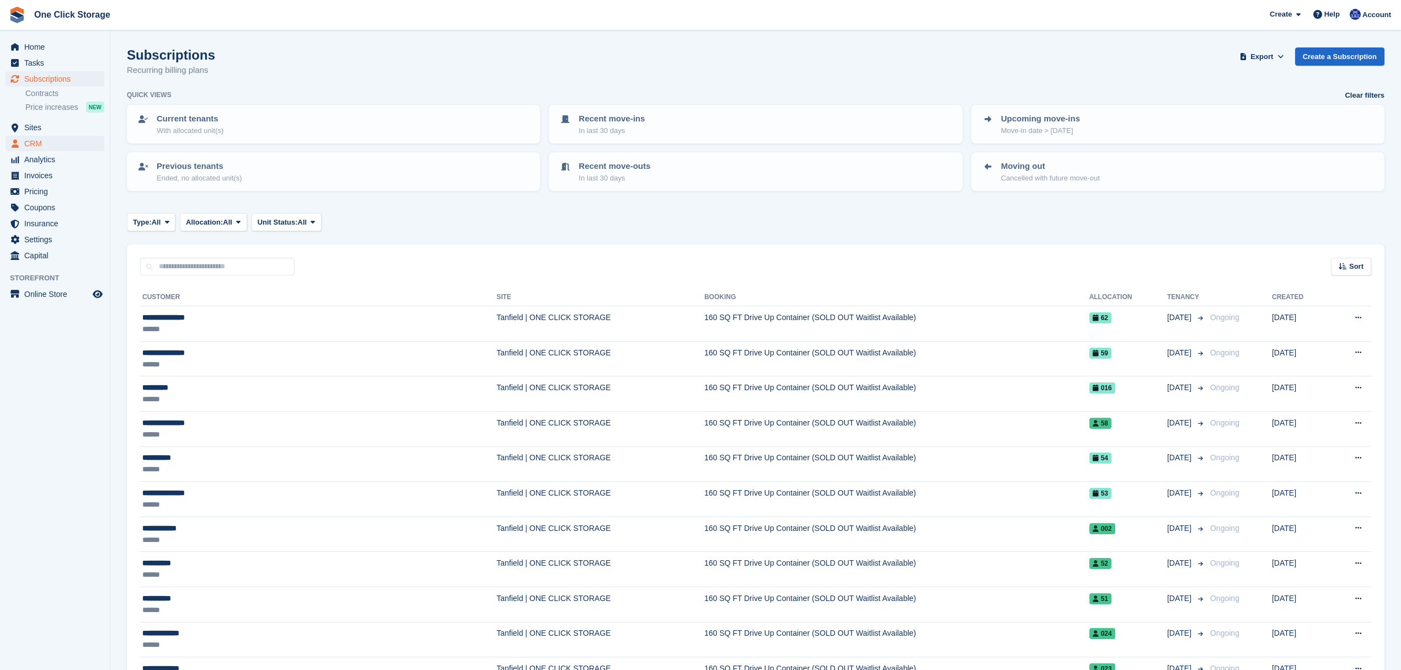 This screenshot has height=670, width=1401. Describe the element at coordinates (1102, 388) in the screenshot. I see `span: 016` at that location.